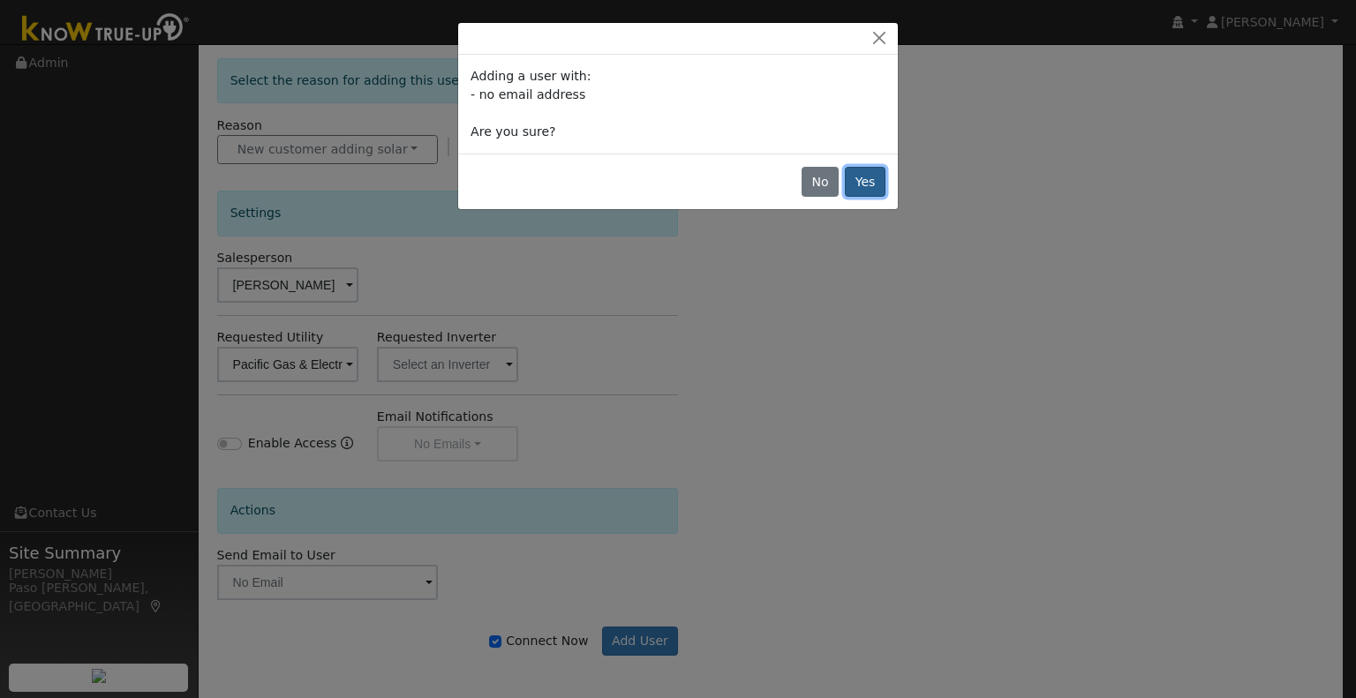 The width and height of the screenshot is (1356, 698). I want to click on span: - no email address, so click(528, 94).